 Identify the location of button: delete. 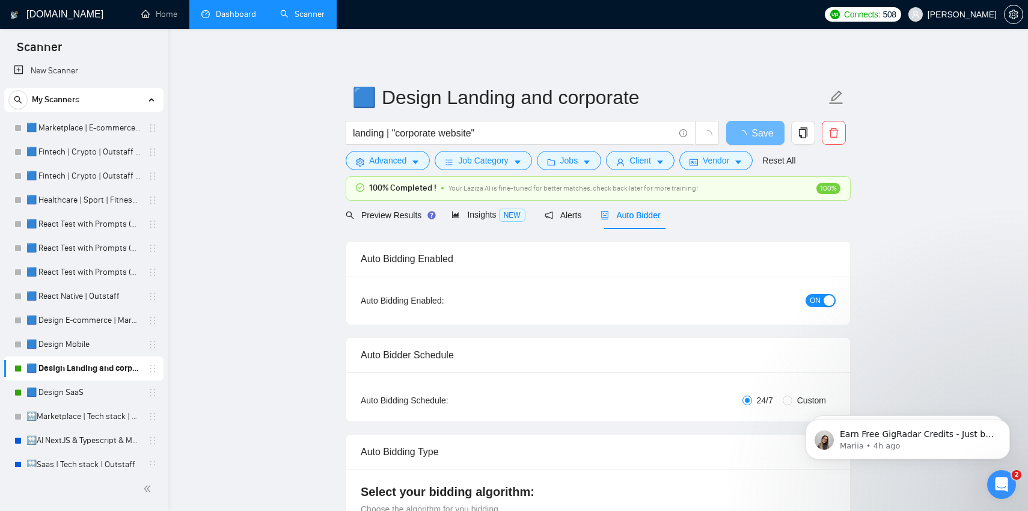
(834, 133).